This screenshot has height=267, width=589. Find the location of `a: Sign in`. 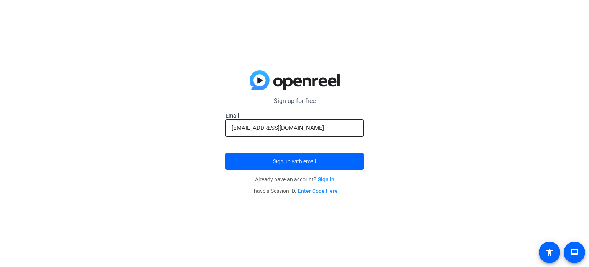

a: Sign in is located at coordinates (326, 179).